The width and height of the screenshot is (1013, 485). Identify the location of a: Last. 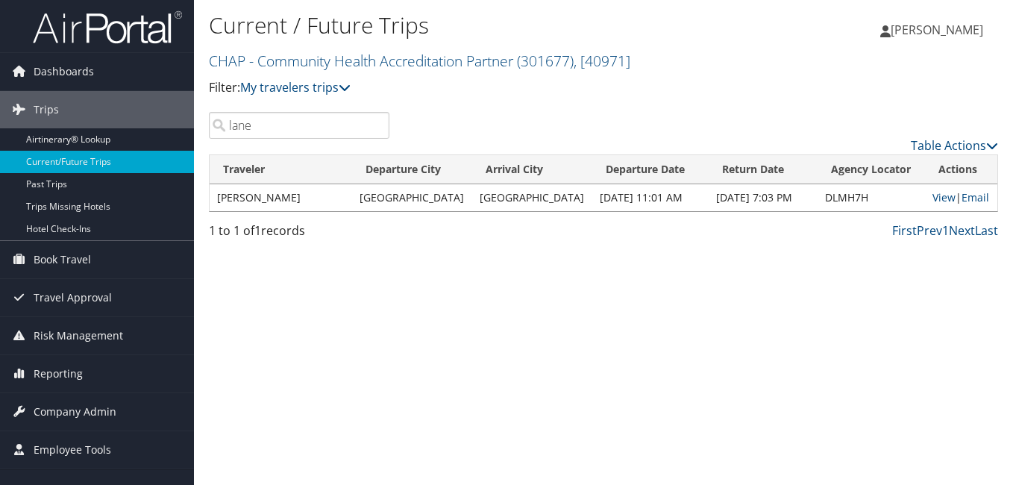
(986, 230).